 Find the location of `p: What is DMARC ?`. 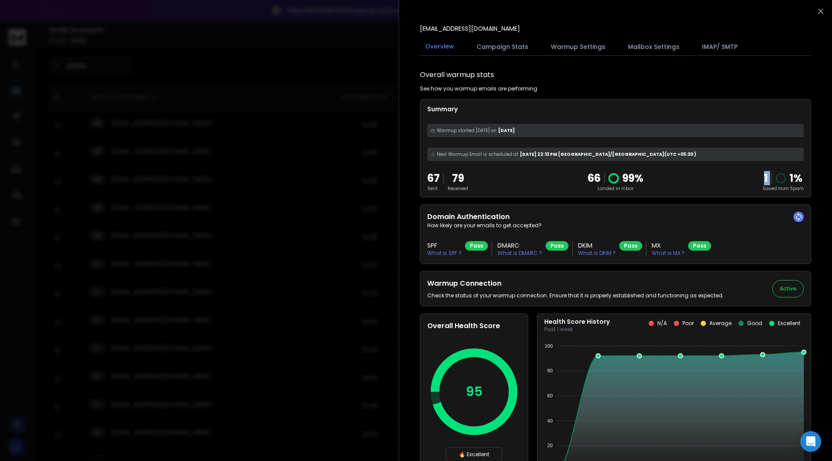

p: What is DMARC ? is located at coordinates (519, 253).